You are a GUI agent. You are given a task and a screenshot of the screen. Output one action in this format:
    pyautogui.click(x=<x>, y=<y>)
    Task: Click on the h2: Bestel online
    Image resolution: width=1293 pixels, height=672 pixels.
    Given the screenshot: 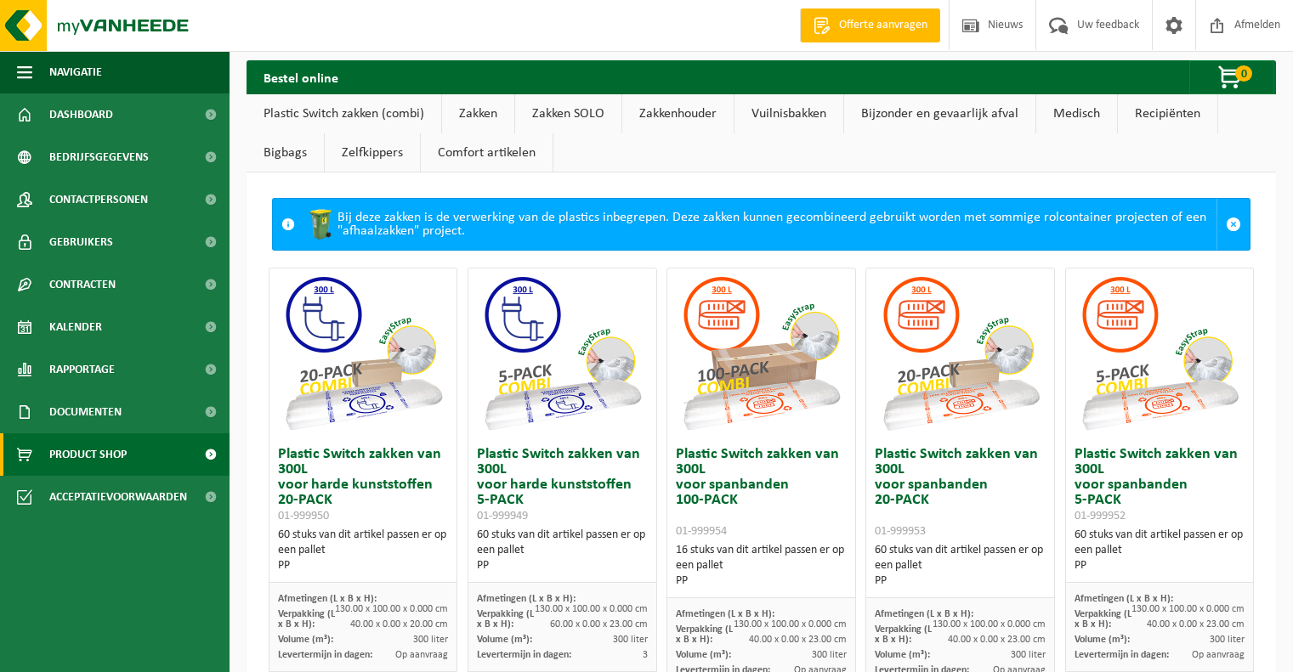 What is the action you would take?
    pyautogui.click(x=301, y=77)
    